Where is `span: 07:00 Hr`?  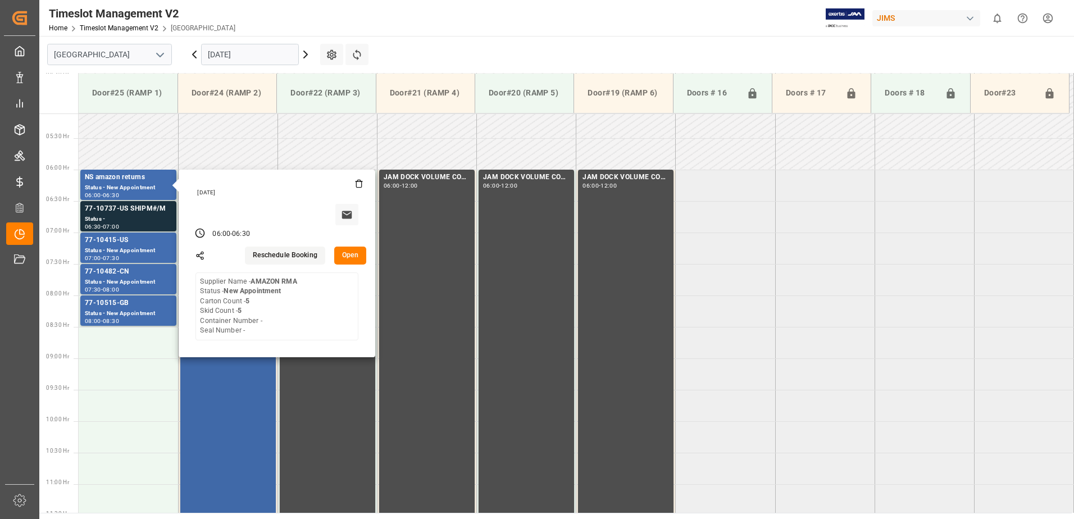 span: 07:00 Hr is located at coordinates (57, 230).